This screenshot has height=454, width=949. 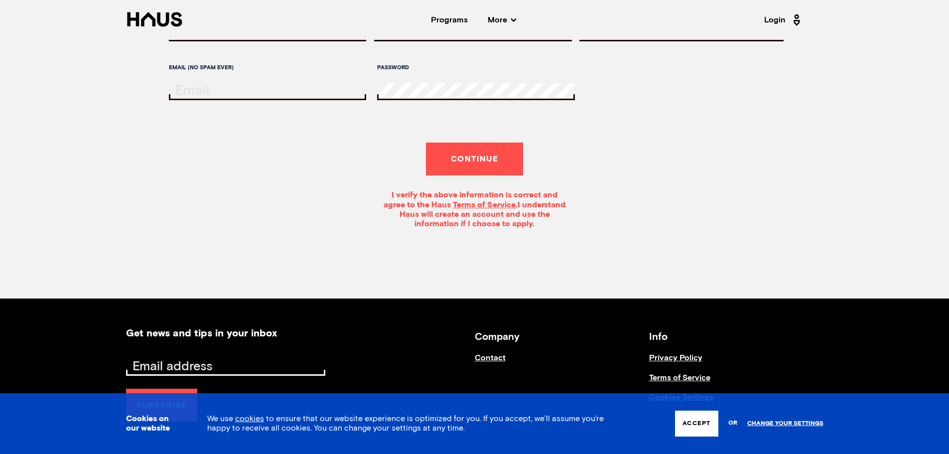 What do you see at coordinates (474, 209) in the screenshot?
I see `span: I verify the above information is correct and agree to the Haus . I understand Haus will create a...` at bounding box center [474, 209].